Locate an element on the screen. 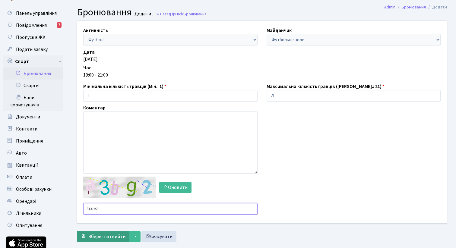  label: Мінімальна кількість гравців (Мін.: 1) is located at coordinates (125, 87).